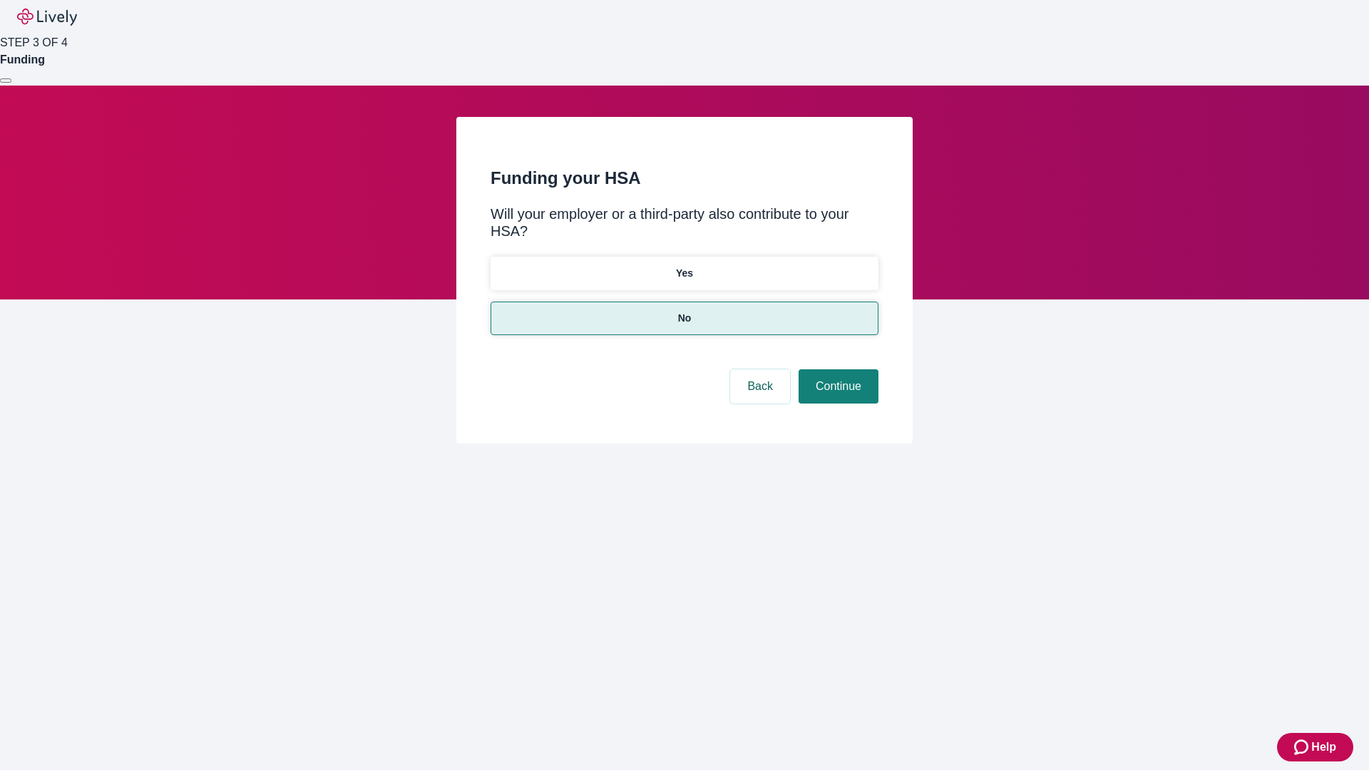  Describe the element at coordinates (685, 178) in the screenshot. I see `h2: Funding your HSA` at that location.